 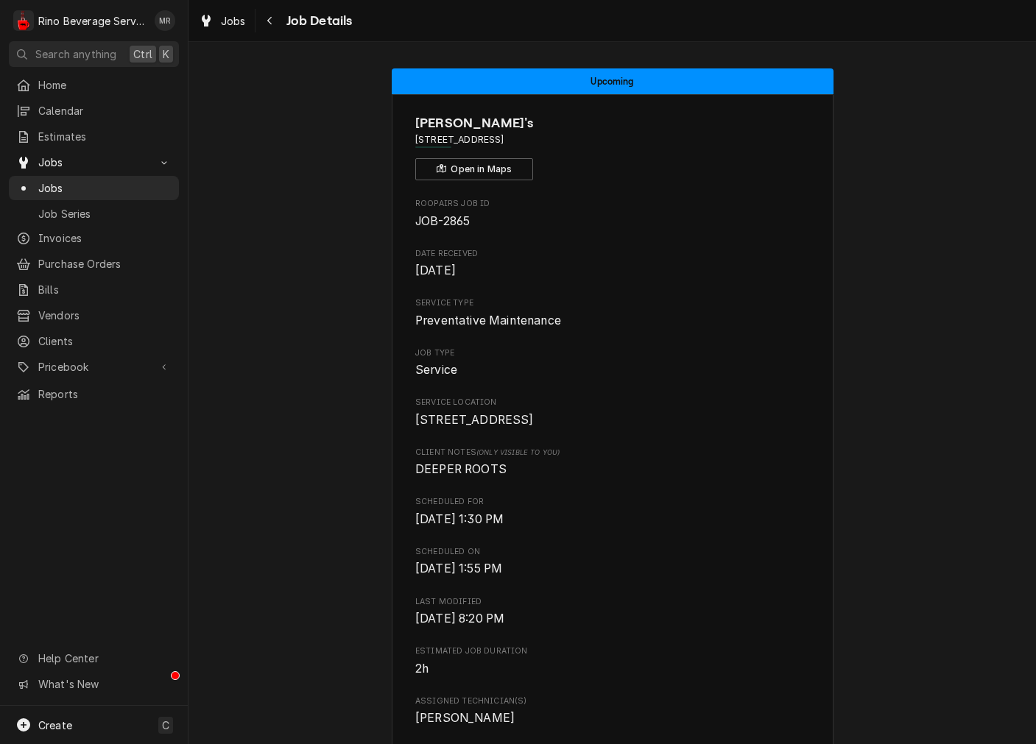 I want to click on div: Estimated Job Duration, so click(x=612, y=661).